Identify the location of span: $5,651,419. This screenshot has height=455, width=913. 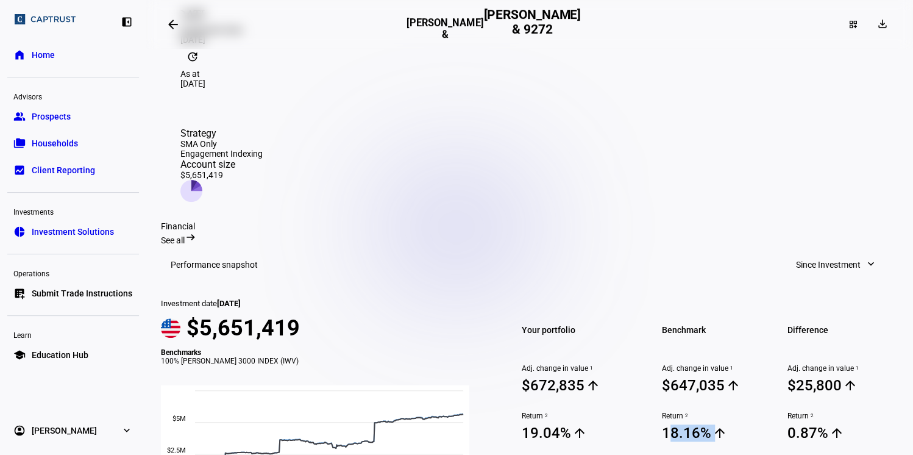
(243, 328).